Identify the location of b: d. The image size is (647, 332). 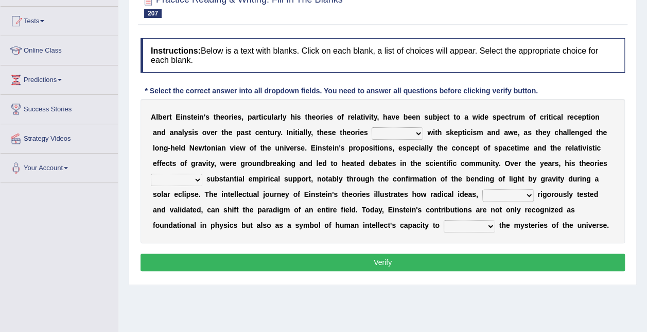
(590, 132).